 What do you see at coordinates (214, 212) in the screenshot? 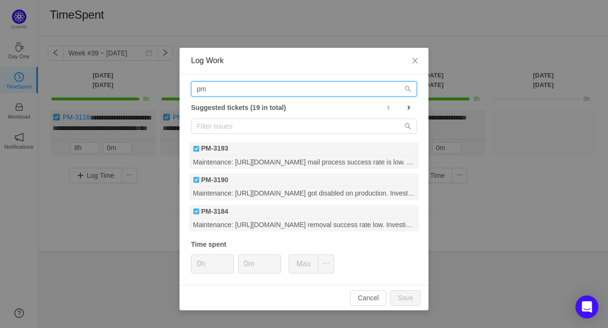
I see `b: PM-3184` at bounding box center [214, 212].